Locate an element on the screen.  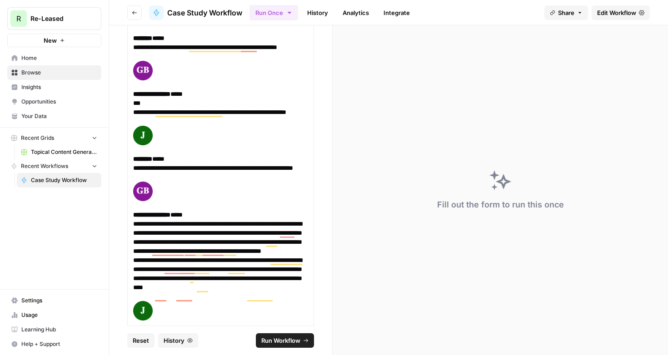
span: Reset is located at coordinates (141, 341).